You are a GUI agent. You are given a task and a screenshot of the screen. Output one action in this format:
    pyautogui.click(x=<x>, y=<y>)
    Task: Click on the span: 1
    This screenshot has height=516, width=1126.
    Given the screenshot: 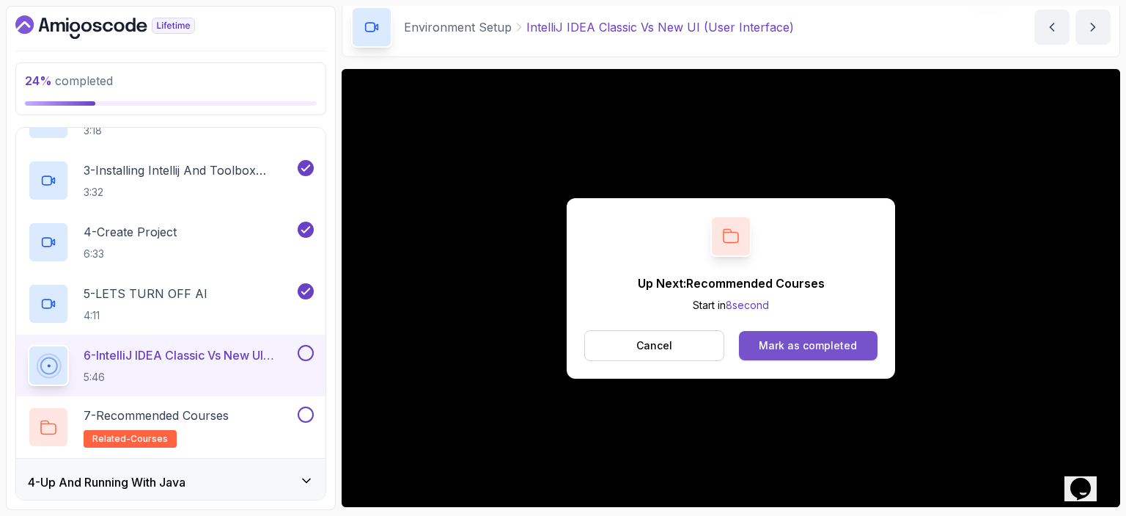 What is the action you would take?
    pyautogui.click(x=9, y=12)
    